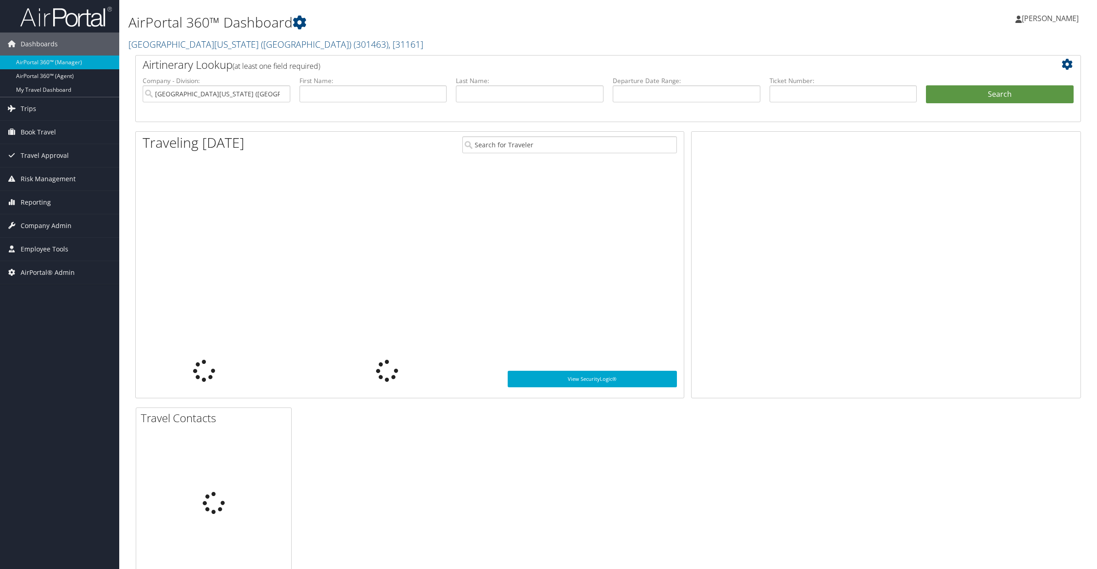  I want to click on h1: AirPortal 360™ Dashboard, so click(448, 22).